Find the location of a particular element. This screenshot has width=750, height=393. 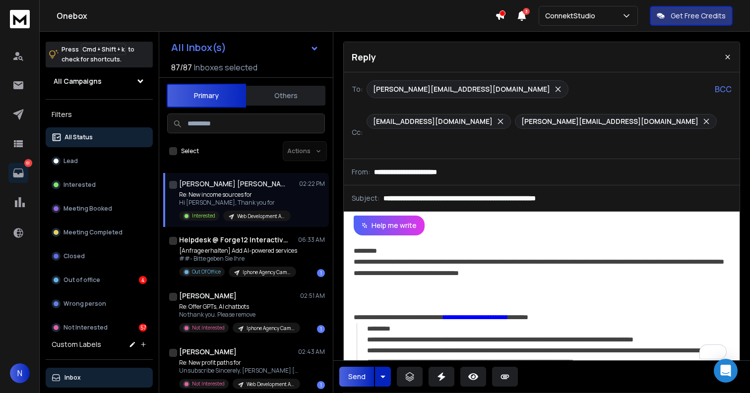

p: BCC is located at coordinates (723, 89).